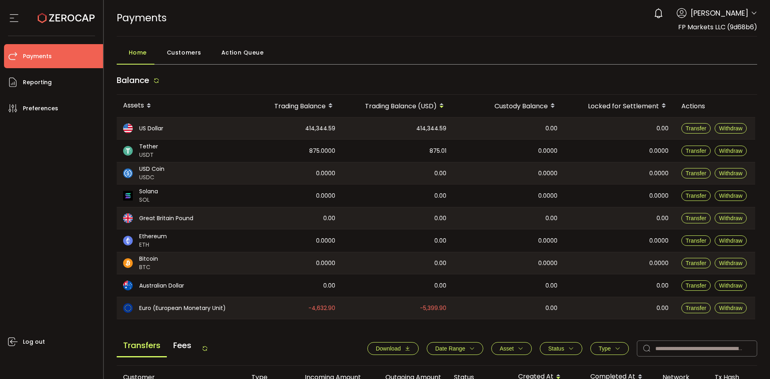 The height and width of the screenshot is (379, 770). What do you see at coordinates (152, 169) in the screenshot?
I see `span: USD Coin` at bounding box center [152, 169].